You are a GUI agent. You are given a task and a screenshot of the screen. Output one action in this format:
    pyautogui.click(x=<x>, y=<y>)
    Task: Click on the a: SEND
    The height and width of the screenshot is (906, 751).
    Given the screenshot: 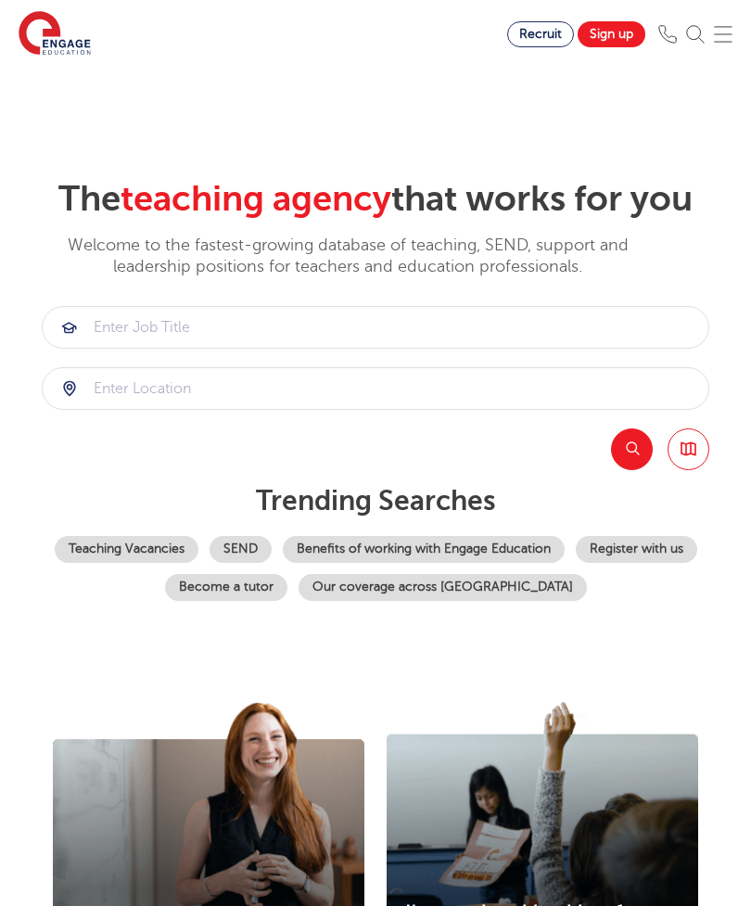 What is the action you would take?
    pyautogui.click(x=240, y=549)
    